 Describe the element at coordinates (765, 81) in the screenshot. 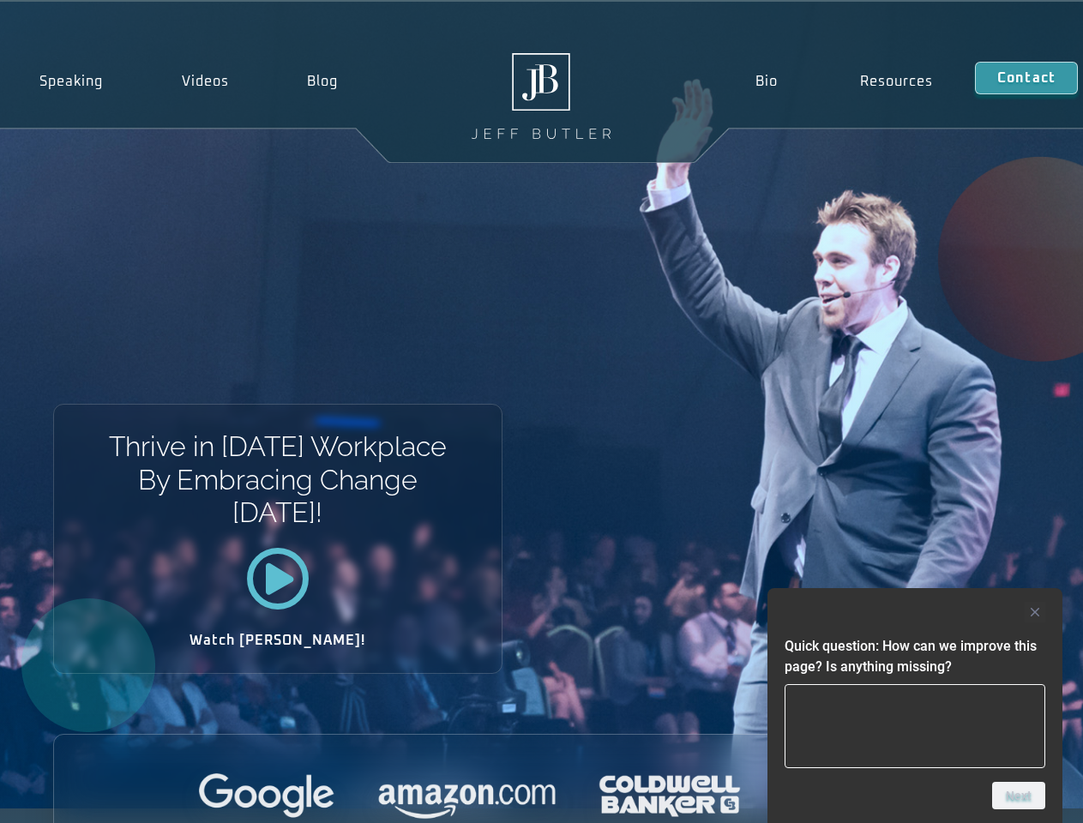

I see `a: Bio` at that location.